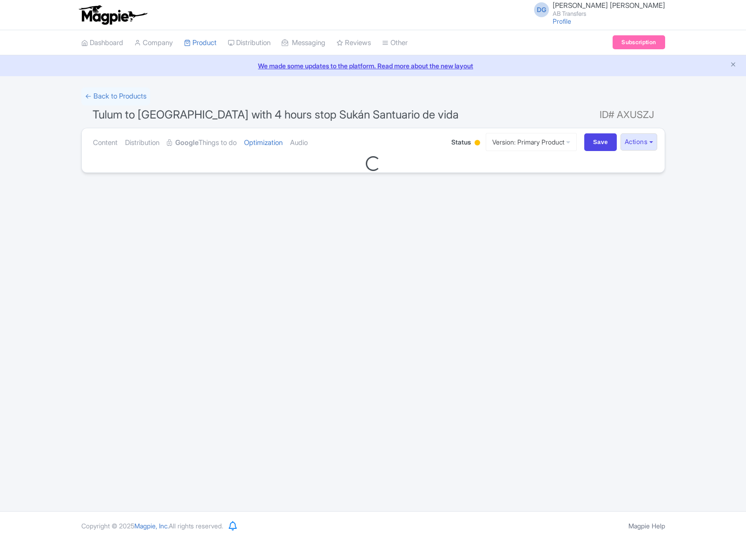 This screenshot has height=540, width=746. I want to click on a: Version: Primary Product, so click(531, 142).